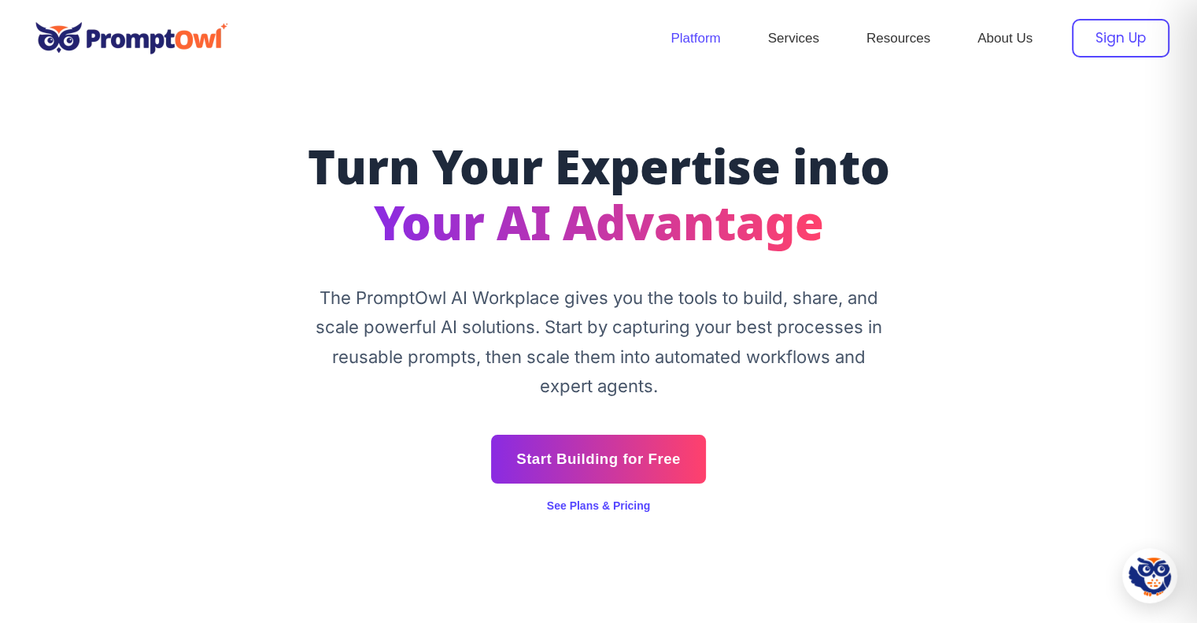  What do you see at coordinates (1005, 39) in the screenshot?
I see `a: About Us` at bounding box center [1005, 39].